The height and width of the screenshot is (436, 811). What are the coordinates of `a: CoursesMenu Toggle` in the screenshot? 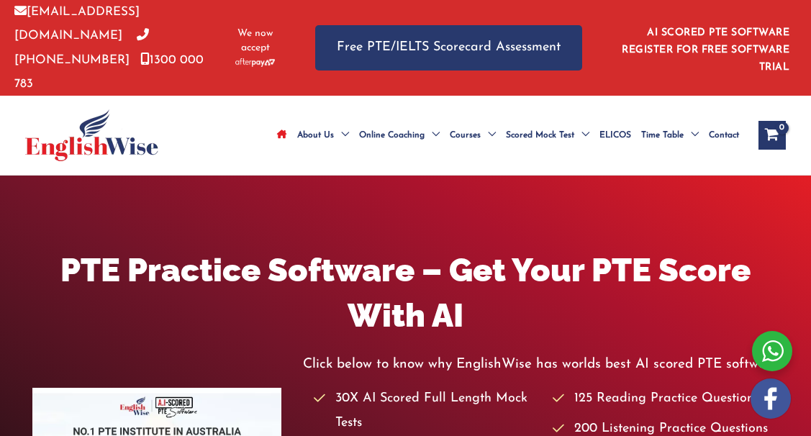 It's located at (473, 135).